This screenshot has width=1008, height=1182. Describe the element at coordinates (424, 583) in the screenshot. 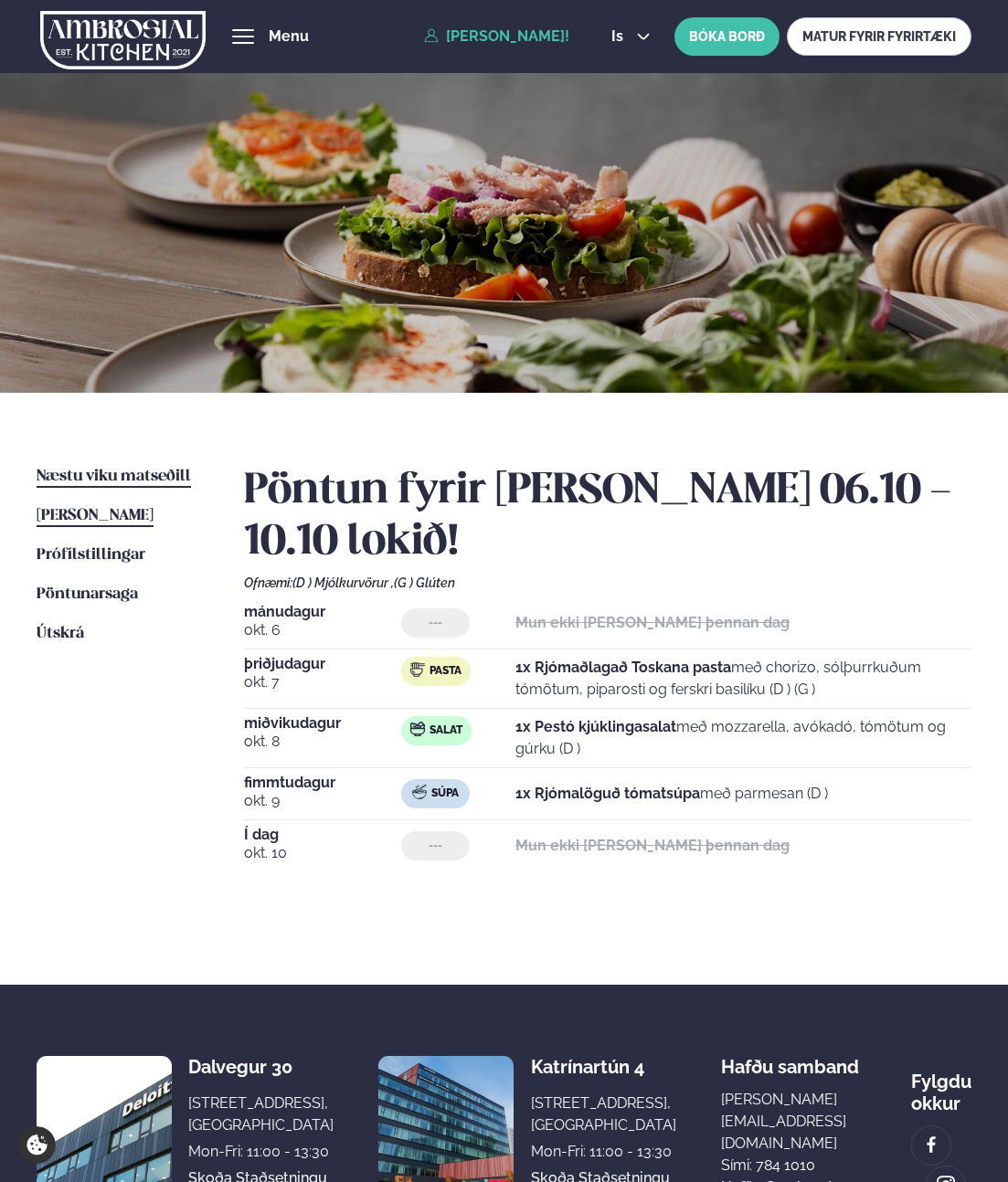

I see `span: (G ) Glúten` at that location.